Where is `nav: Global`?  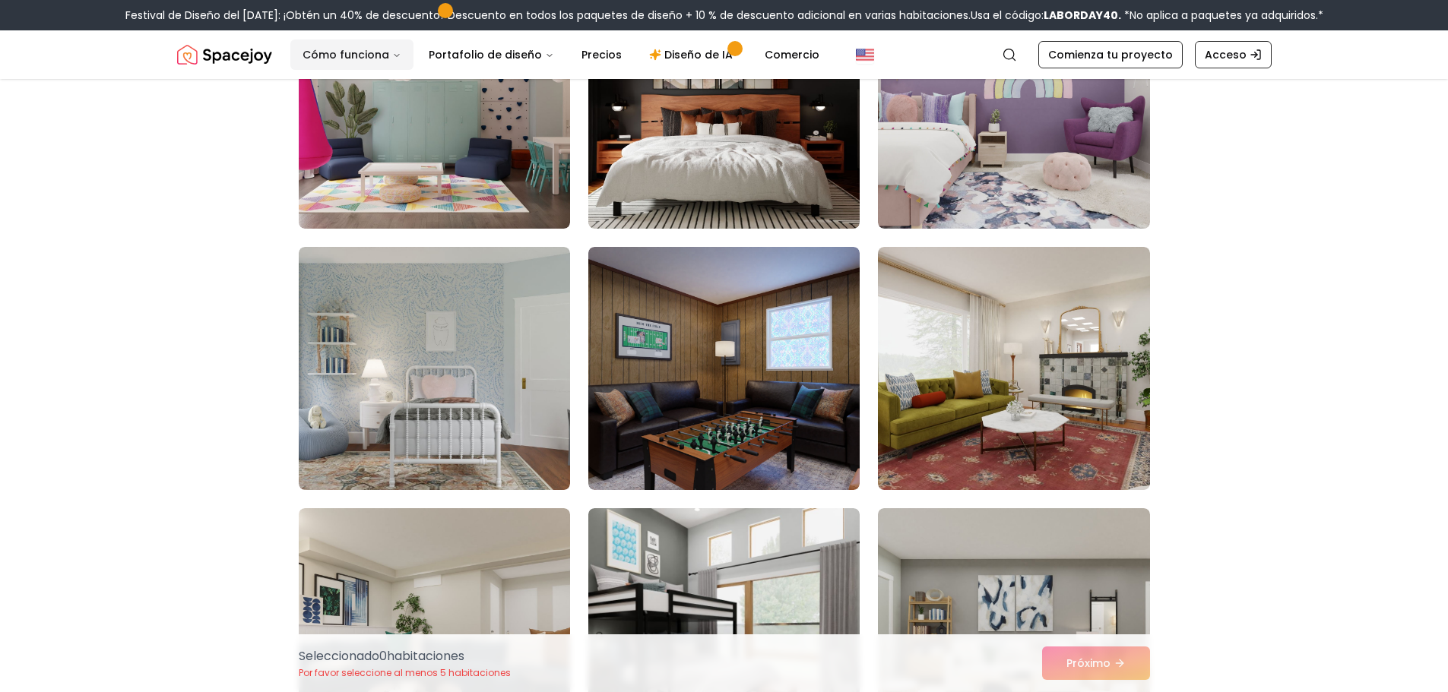 nav: Global is located at coordinates (724, 55).